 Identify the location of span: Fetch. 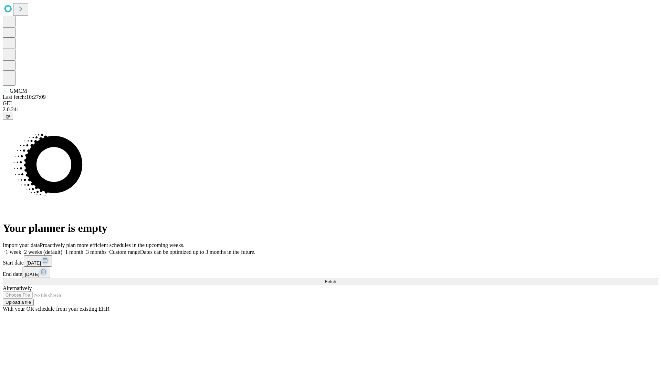
(330, 281).